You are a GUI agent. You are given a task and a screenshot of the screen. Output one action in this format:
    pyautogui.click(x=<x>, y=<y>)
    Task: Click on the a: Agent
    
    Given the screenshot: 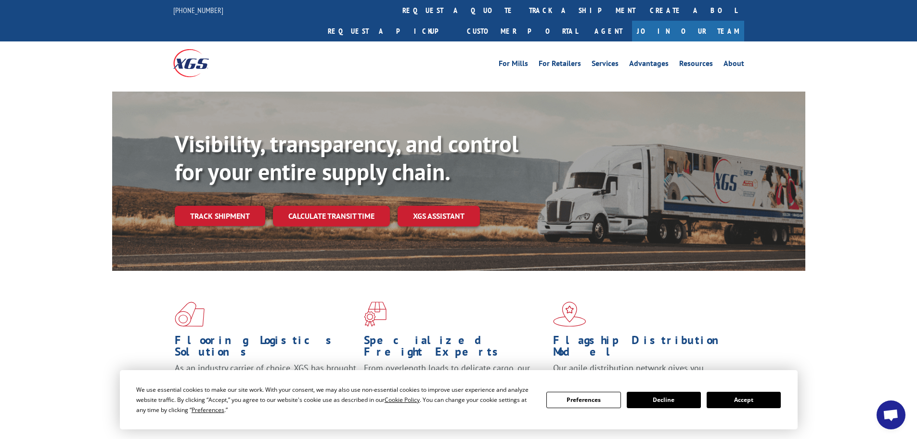 What is the action you would take?
    pyautogui.click(x=609, y=31)
    